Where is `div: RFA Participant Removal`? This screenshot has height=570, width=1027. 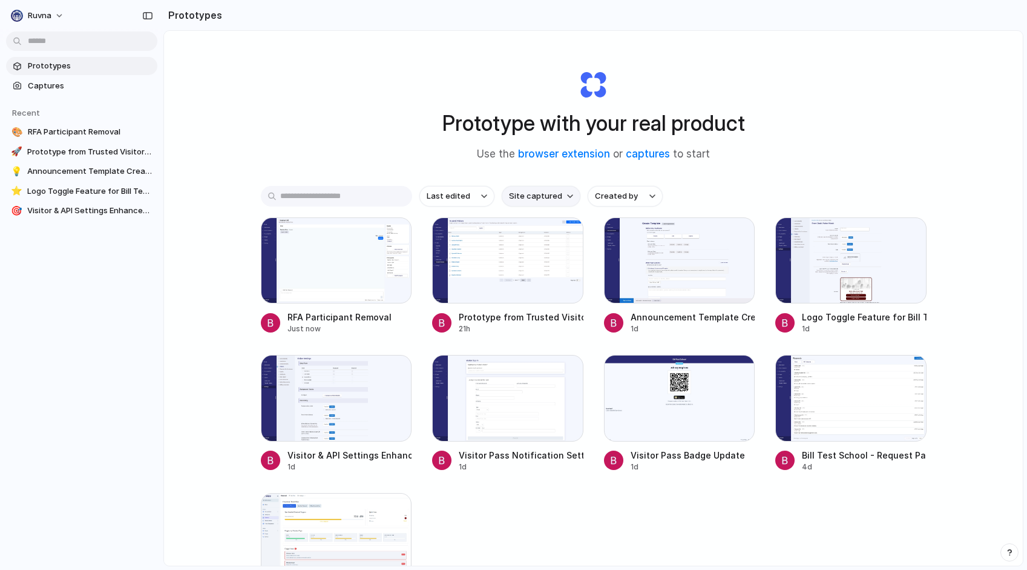
div: RFA Participant Removal is located at coordinates (340, 317).